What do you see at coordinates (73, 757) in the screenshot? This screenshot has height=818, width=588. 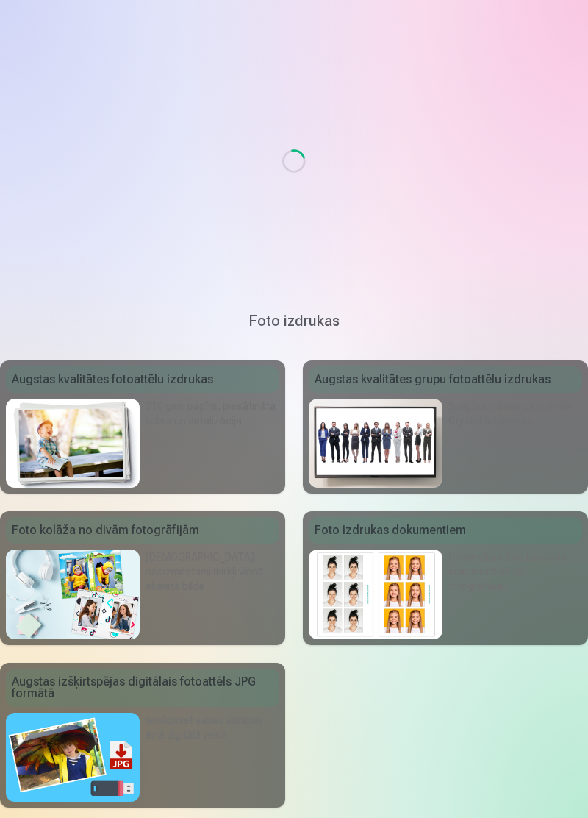 I see `img: Augstas izšķirtspējas digitālais fotoattēls JPG formātā` at bounding box center [73, 757].